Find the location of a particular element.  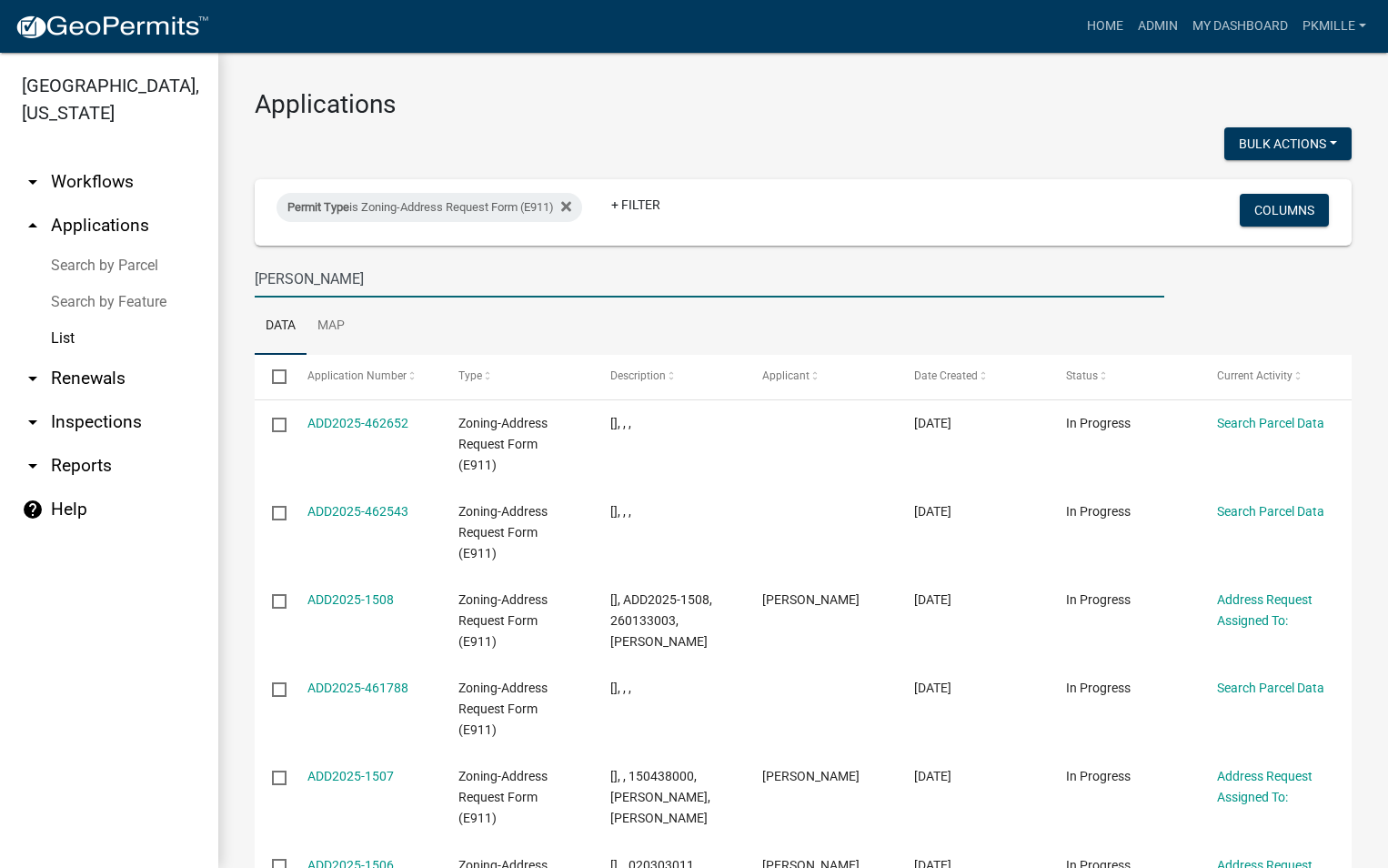

span: Date Created is located at coordinates (947, 376).